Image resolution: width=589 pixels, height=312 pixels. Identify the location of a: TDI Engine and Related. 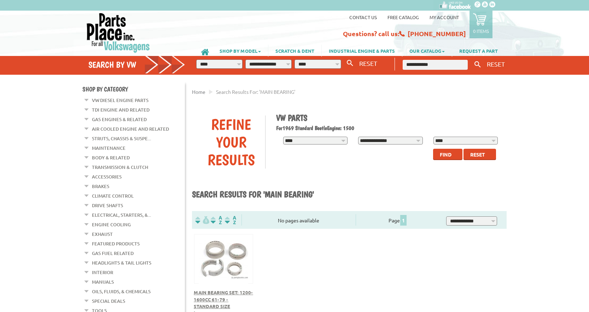
(121, 110).